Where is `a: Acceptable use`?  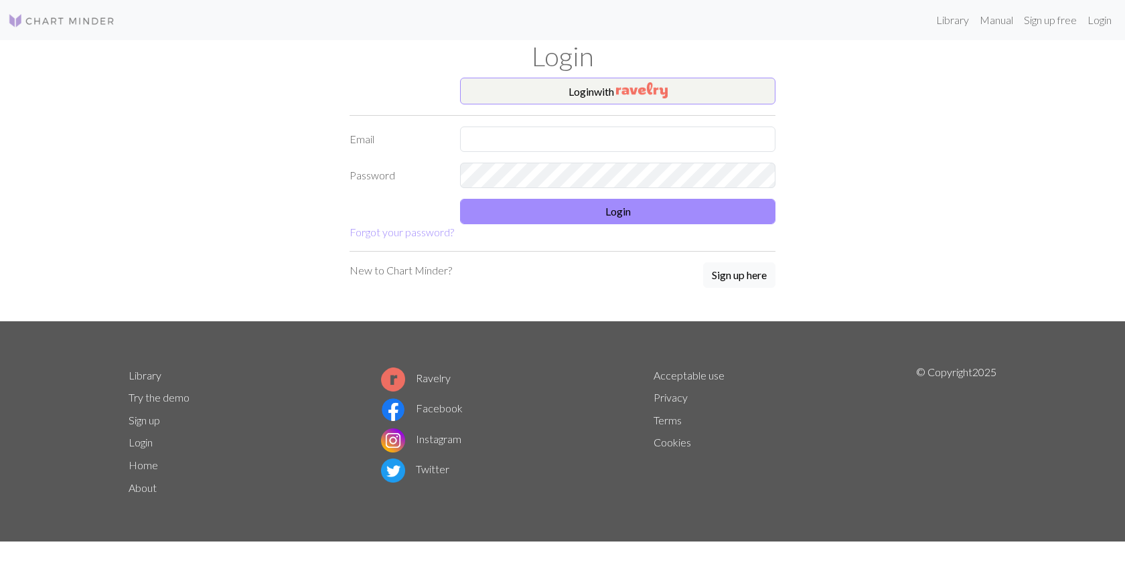 a: Acceptable use is located at coordinates (689, 375).